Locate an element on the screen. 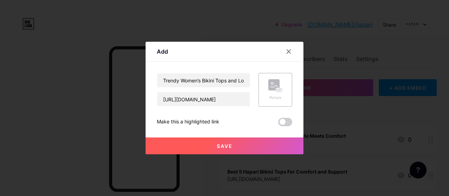  div: Picture is located at coordinates (275, 98).